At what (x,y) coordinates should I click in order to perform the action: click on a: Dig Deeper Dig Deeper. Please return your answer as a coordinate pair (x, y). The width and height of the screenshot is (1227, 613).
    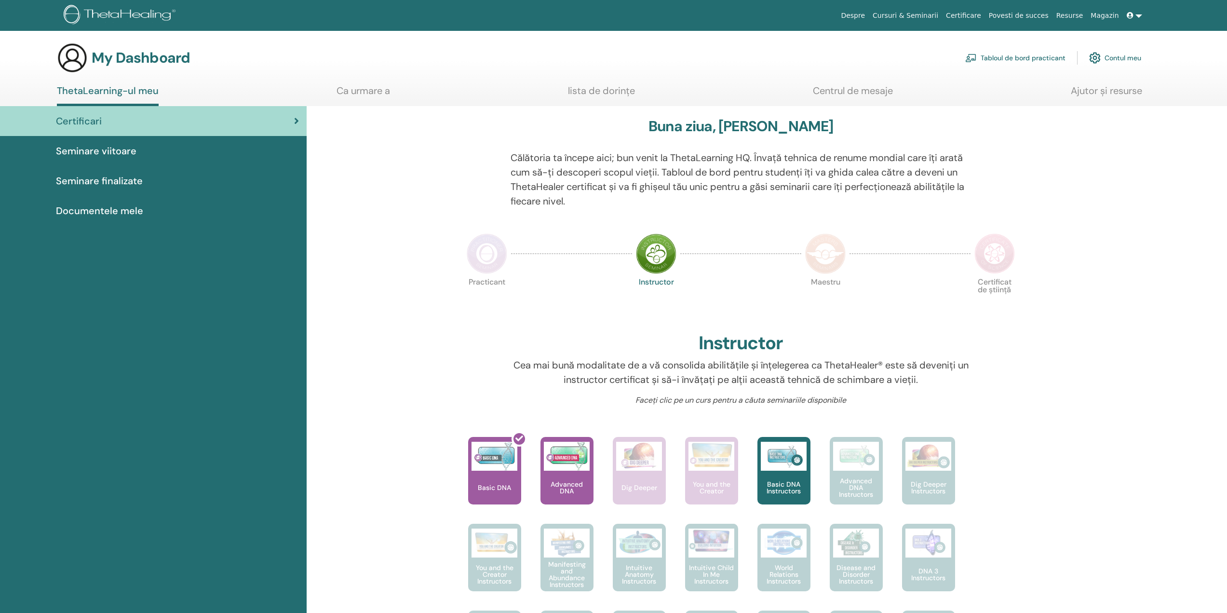
    Looking at the image, I should click on (639, 480).